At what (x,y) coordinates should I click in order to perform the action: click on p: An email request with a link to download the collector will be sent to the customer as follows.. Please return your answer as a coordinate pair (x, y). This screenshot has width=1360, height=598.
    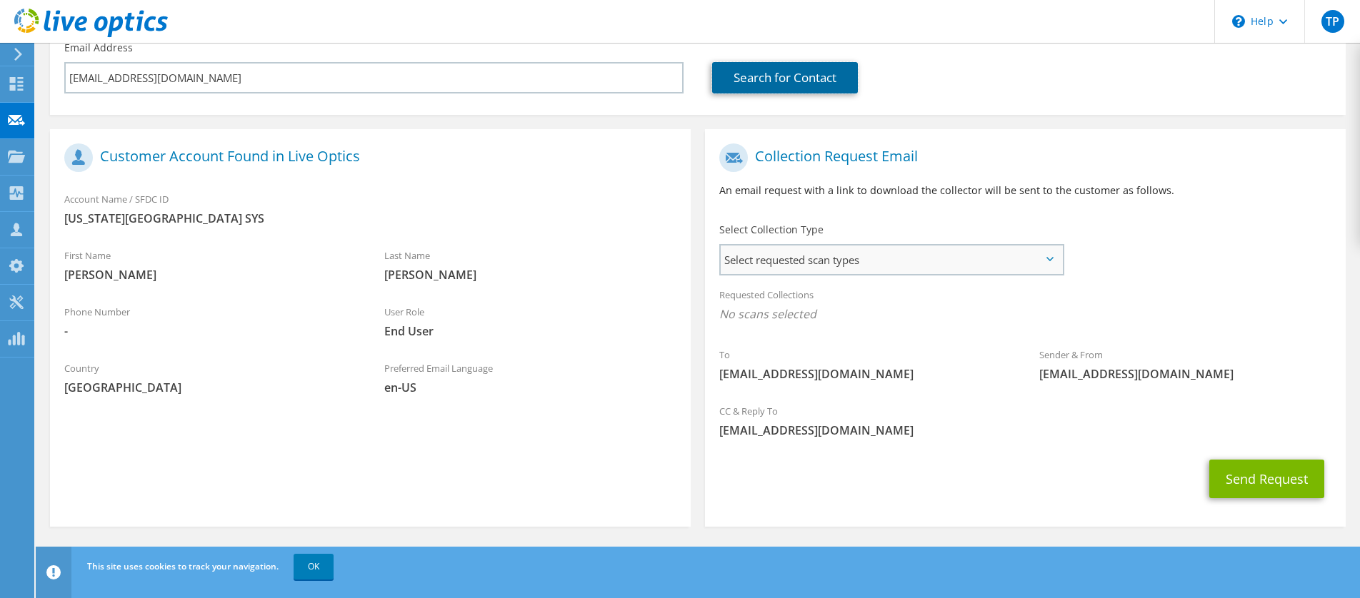
    Looking at the image, I should click on (1025, 191).